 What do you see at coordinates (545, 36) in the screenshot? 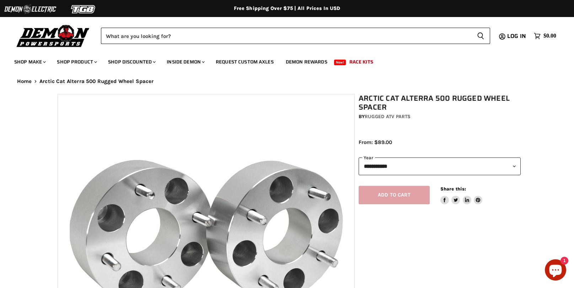
I see `a: $0.00` at bounding box center [545, 36].